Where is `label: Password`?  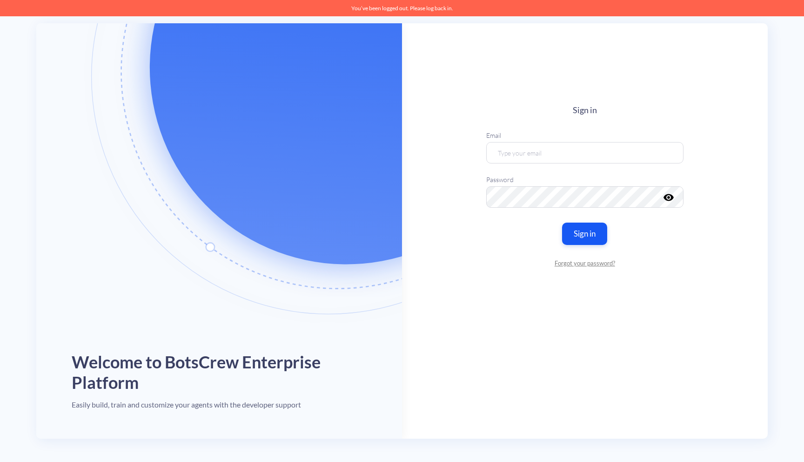
label: Password is located at coordinates (585, 179).